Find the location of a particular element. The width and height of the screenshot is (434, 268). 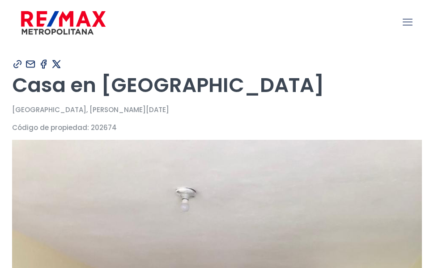

a: mobile menu is located at coordinates (407, 22).